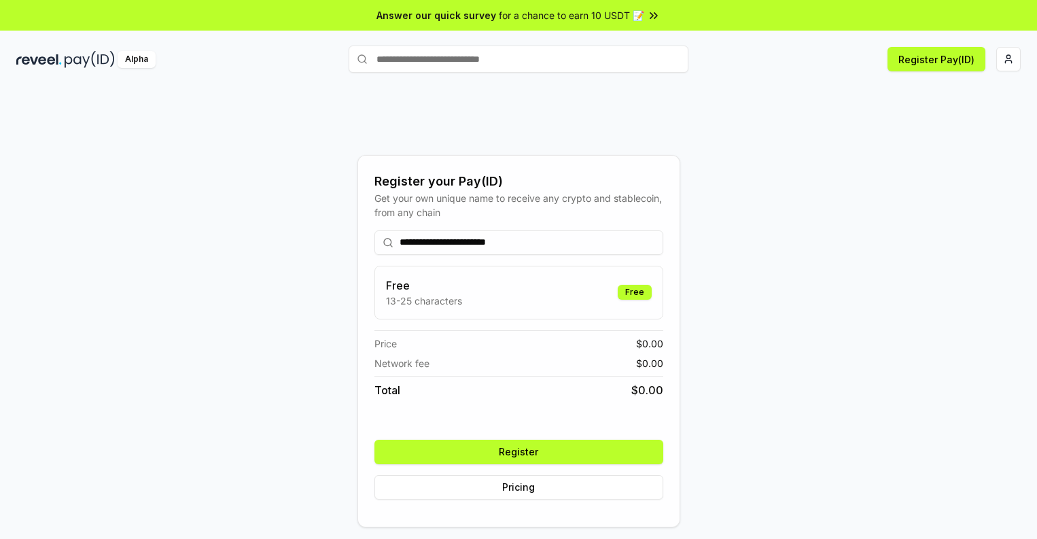 The width and height of the screenshot is (1037, 539). What do you see at coordinates (401, 363) in the screenshot?
I see `span: Network fee` at bounding box center [401, 363].